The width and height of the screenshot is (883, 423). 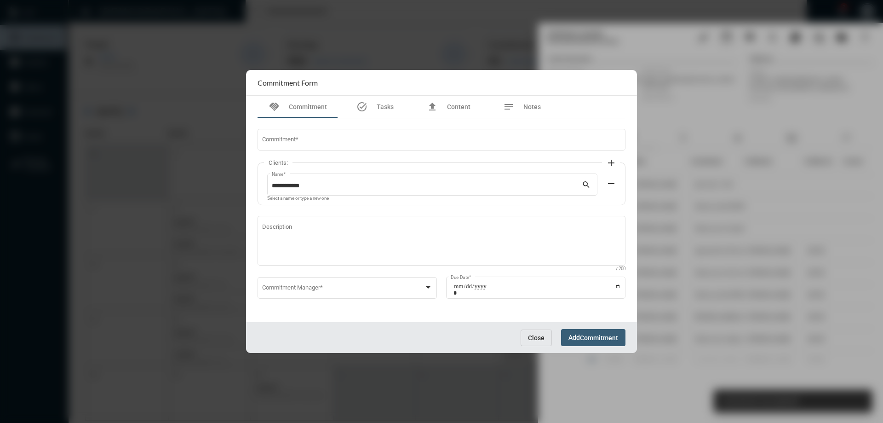 What do you see at coordinates (611, 163) in the screenshot?
I see `mat-icon: add` at bounding box center [611, 163].